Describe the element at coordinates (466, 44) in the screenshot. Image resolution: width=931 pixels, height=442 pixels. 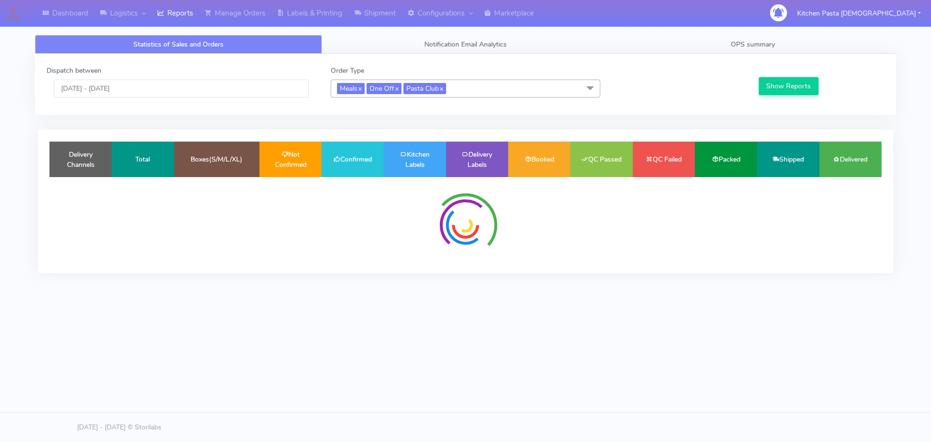
I see `span: Notification Email Analytics` at that location.